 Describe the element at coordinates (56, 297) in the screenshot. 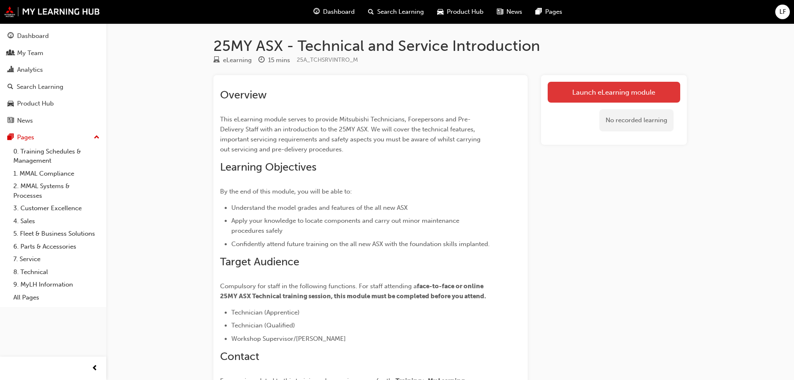

I see `a: All Pages` at that location.